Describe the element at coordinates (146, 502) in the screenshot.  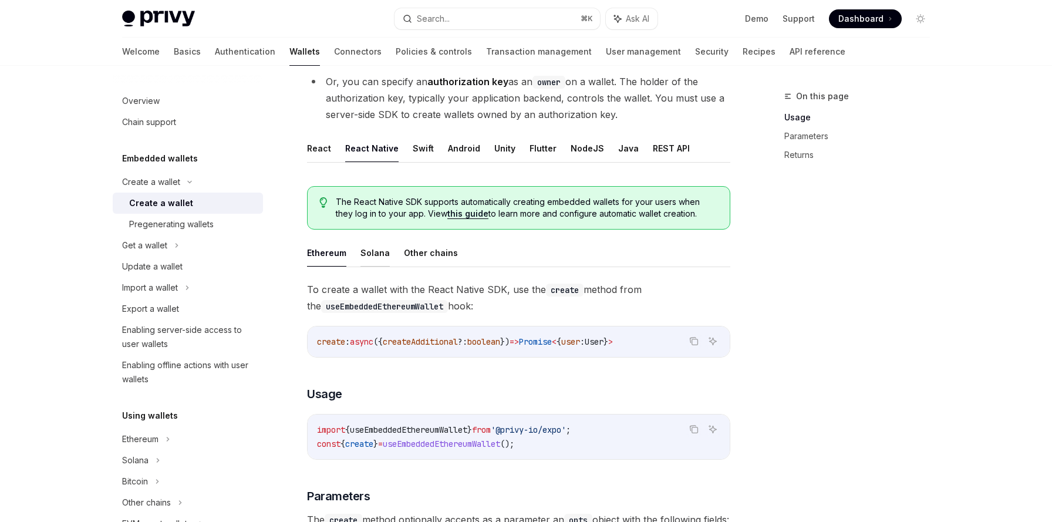
I see `div: Other chains` at that location.